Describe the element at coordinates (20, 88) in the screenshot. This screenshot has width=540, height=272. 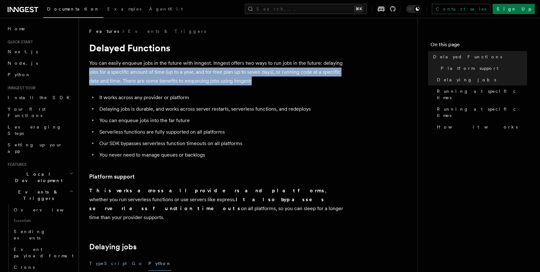
I see `span: Inngest tour` at that location.